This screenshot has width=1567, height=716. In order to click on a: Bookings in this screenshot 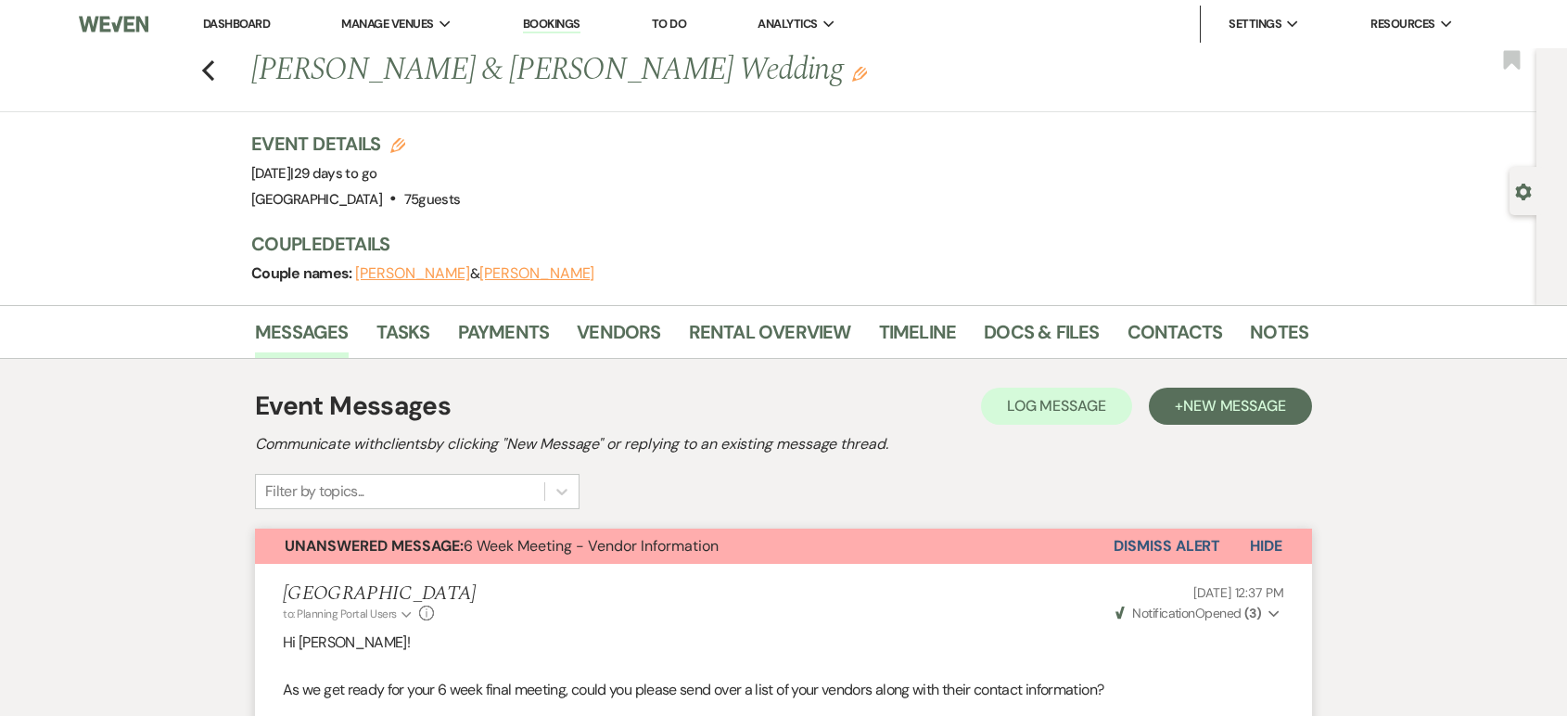, I will do `click(552, 24)`.